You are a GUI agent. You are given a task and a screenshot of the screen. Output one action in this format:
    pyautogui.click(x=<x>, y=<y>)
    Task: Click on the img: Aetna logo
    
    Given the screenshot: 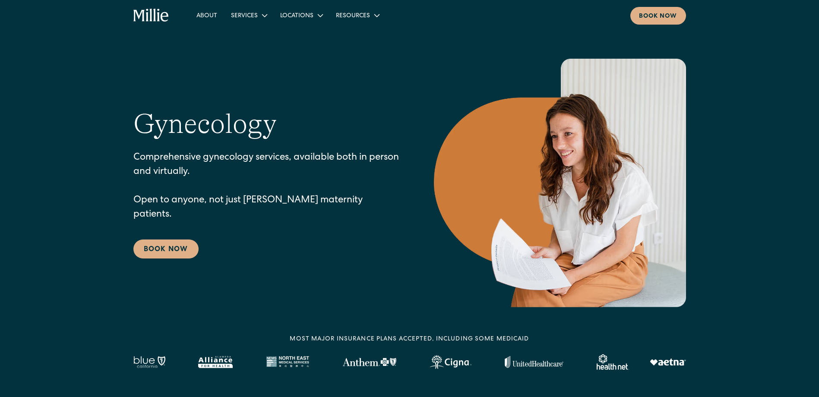 What is the action you would take?
    pyautogui.click(x=668, y=362)
    